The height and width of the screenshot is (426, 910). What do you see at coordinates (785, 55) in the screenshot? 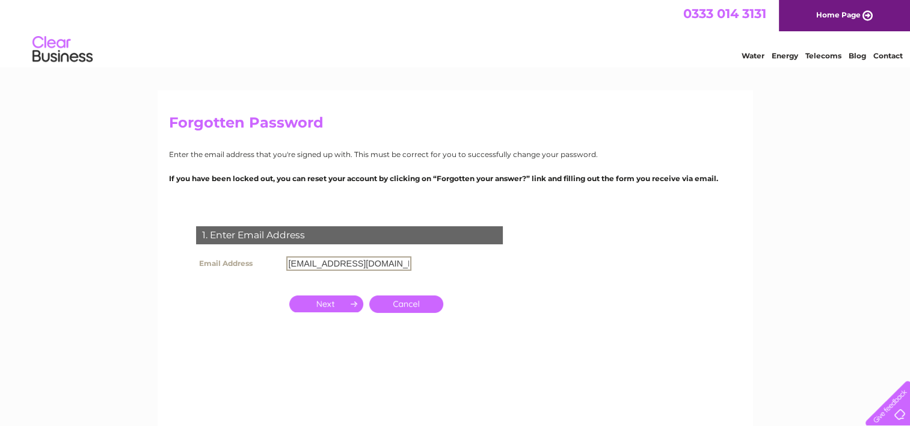
I see `a: Energy` at bounding box center [785, 55].